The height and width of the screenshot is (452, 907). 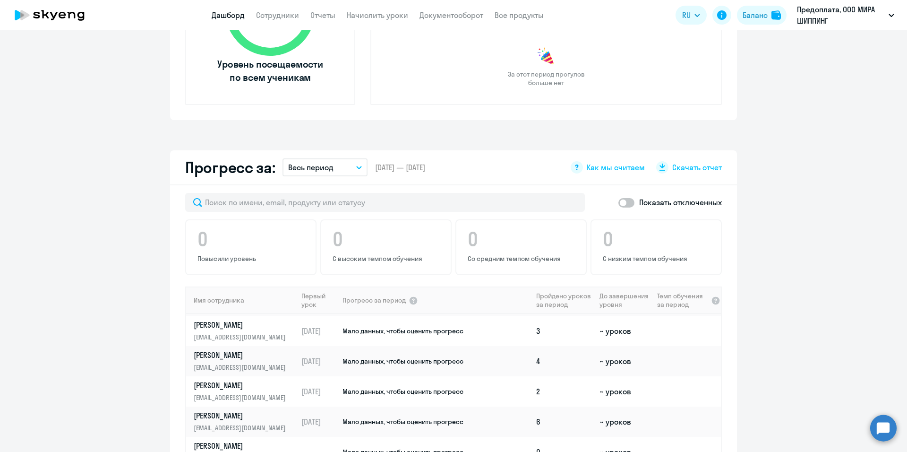 What do you see at coordinates (319, 300) in the screenshot?
I see `th: Первый урок` at bounding box center [319, 300].